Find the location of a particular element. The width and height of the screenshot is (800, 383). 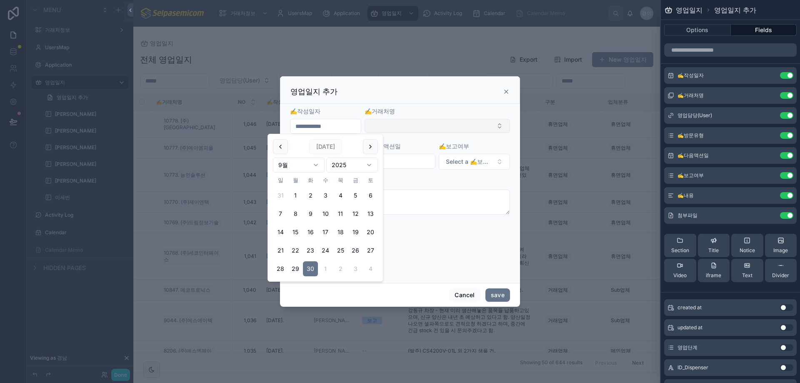

span: Notice is located at coordinates (747, 250).